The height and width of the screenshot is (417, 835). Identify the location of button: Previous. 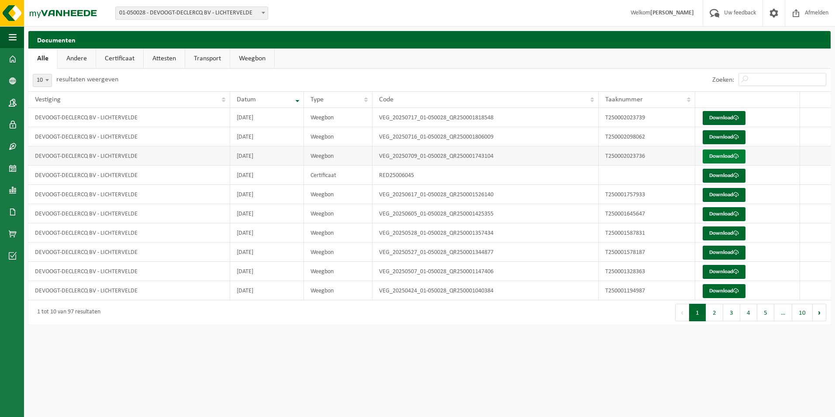
(682, 312).